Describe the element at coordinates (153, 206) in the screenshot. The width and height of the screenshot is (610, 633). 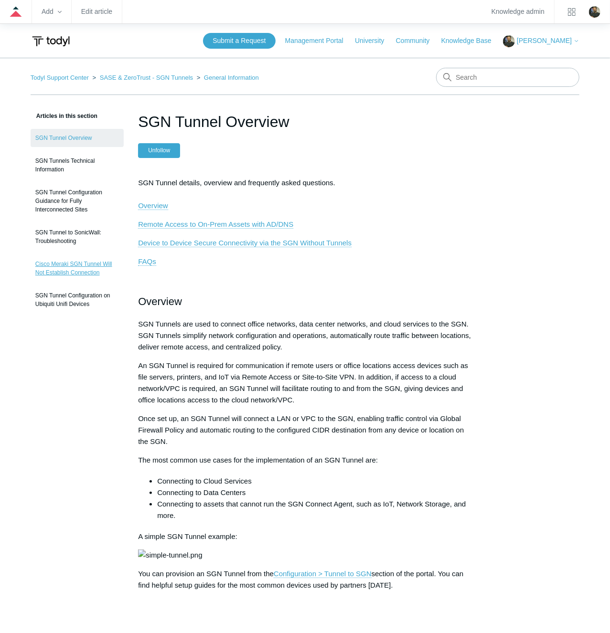
I see `a: Overview` at that location.